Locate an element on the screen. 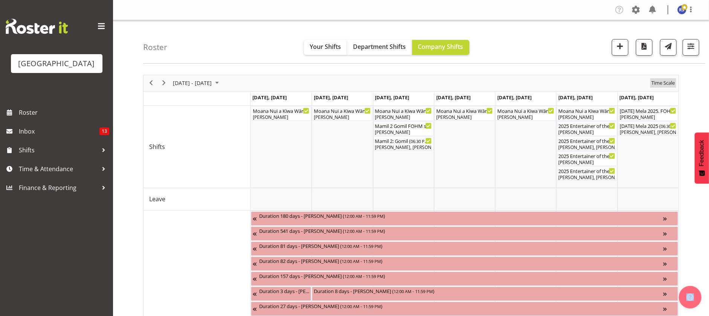 The width and height of the screenshot is (709, 316). div: Unavailability"s event - Duration 541 days - Thomas Bohanna Begin From Tuesday, July 8, 2025 at 1... is located at coordinates (464, 234).